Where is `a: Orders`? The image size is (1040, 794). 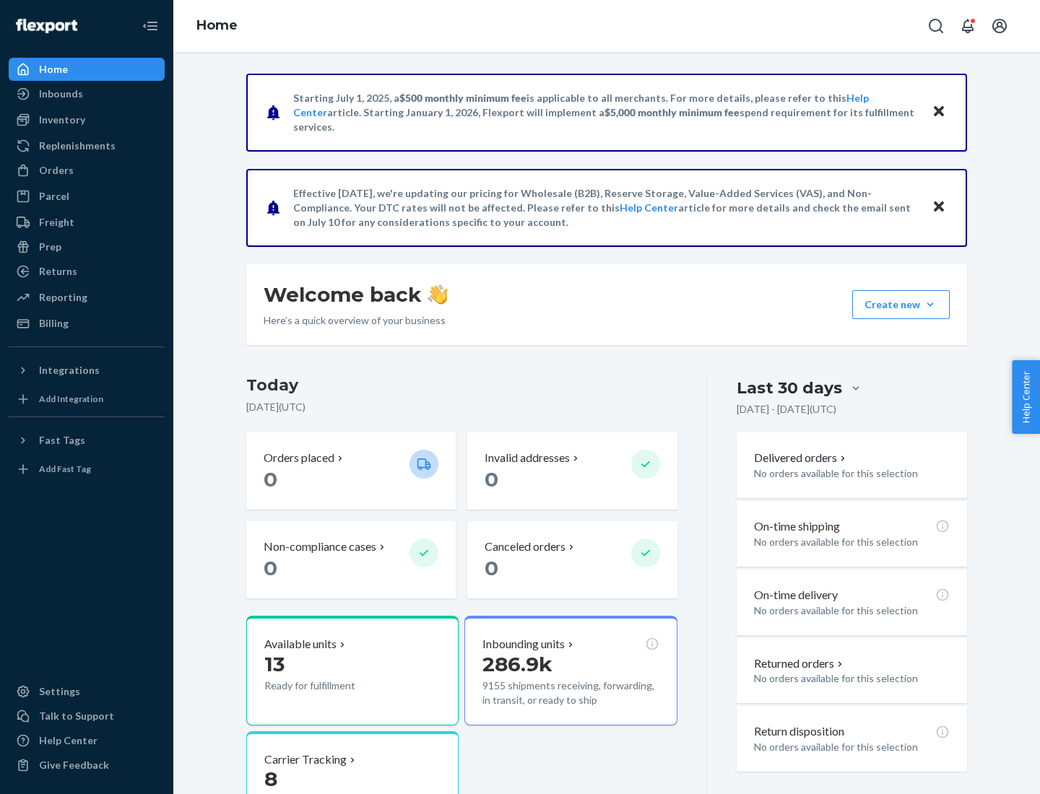
a: Orders is located at coordinates (87, 170).